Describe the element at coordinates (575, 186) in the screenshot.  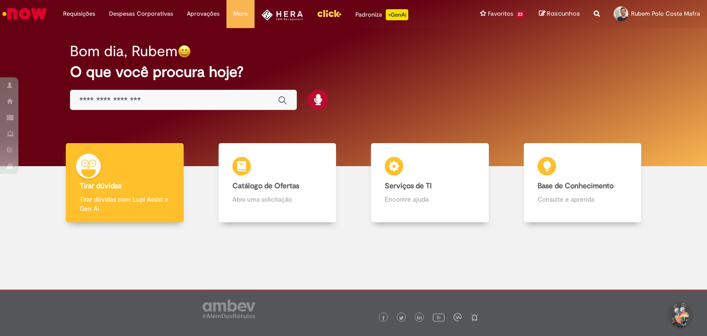
I see `b: Base de Conhecimento` at that location.